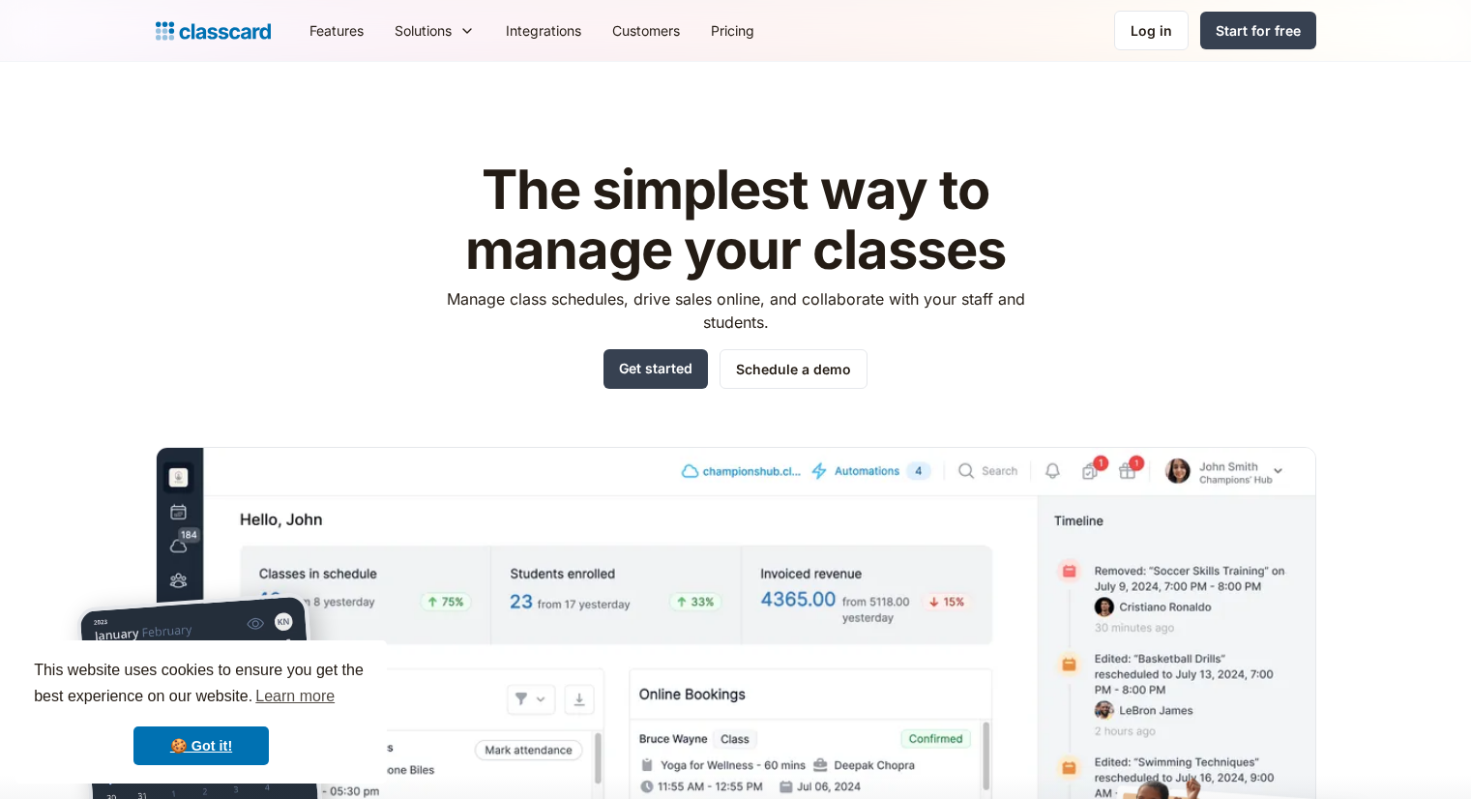  Describe the element at coordinates (295, 696) in the screenshot. I see `a: learn more about cookies` at that location.